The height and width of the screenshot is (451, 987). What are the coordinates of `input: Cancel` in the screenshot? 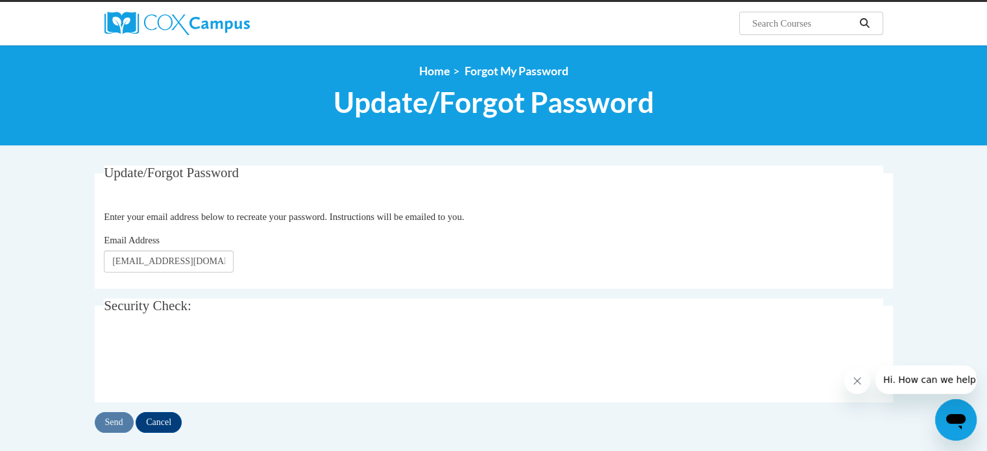 It's located at (158, 423).